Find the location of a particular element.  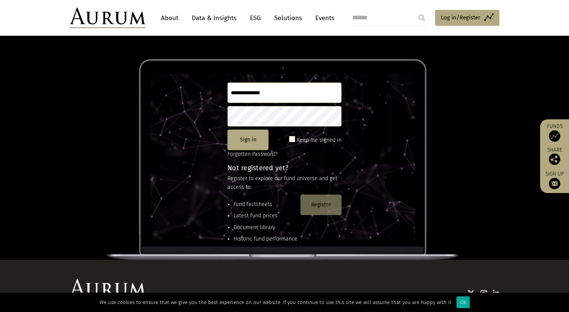

a: Sign up is located at coordinates (555, 180).